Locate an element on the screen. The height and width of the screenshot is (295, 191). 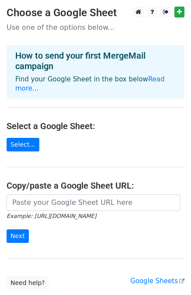
h3: Choose a Google Sheet is located at coordinates (95, 13).